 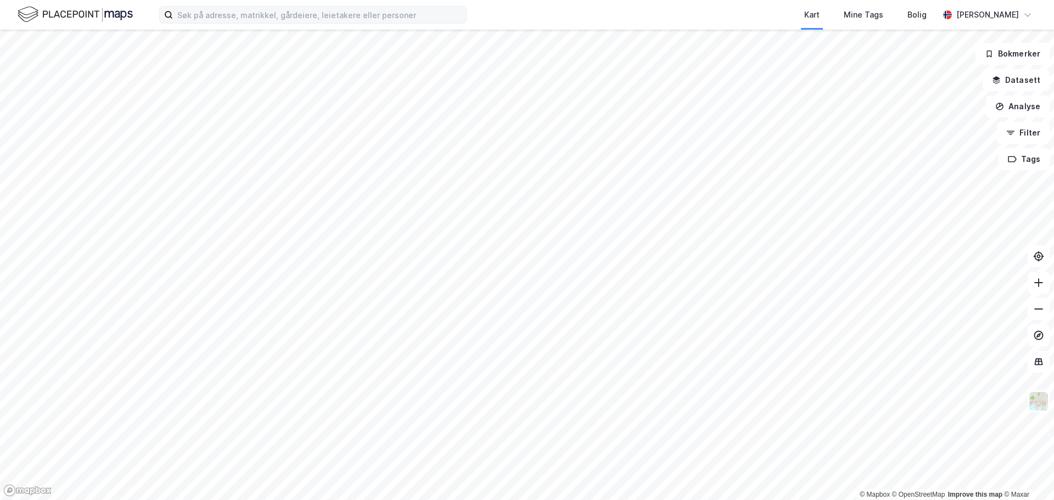 I want to click on img: logo.f888ab2527a4732fd821a326f86c7f29.svg, so click(x=75, y=14).